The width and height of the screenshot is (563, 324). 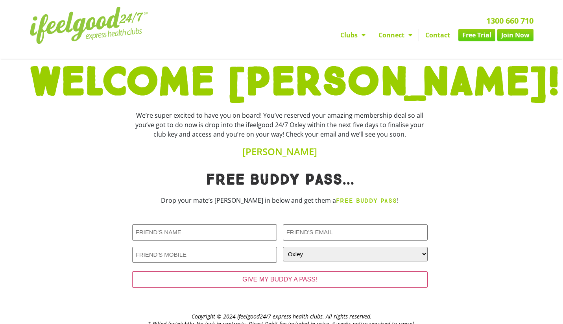 I want to click on a: 1300 660 710, so click(x=510, y=20).